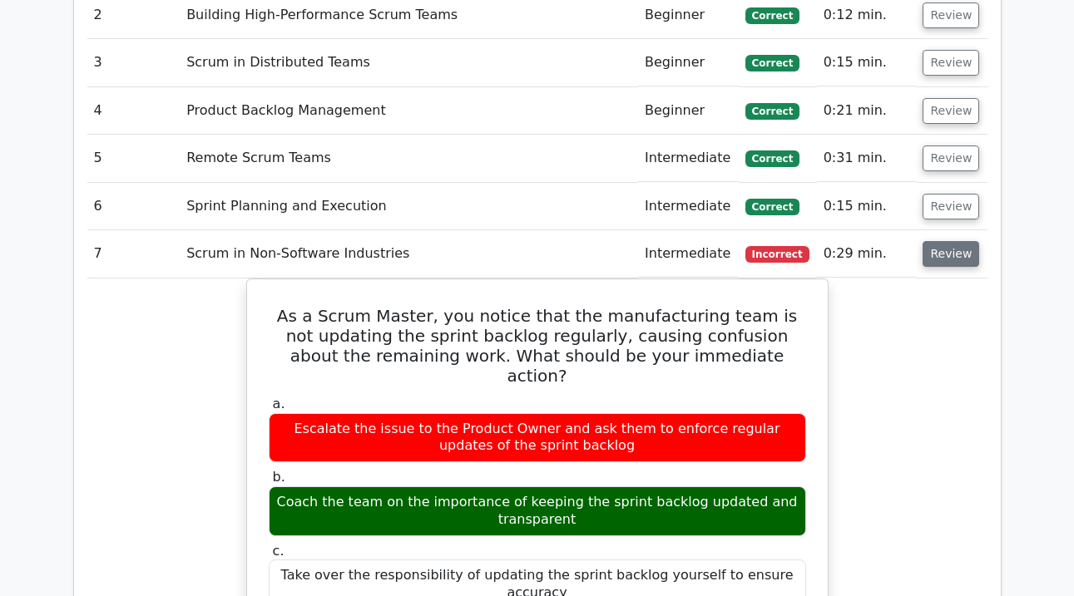  What do you see at coordinates (866, 254) in the screenshot?
I see `td: 0:29 min.` at bounding box center [866, 254].